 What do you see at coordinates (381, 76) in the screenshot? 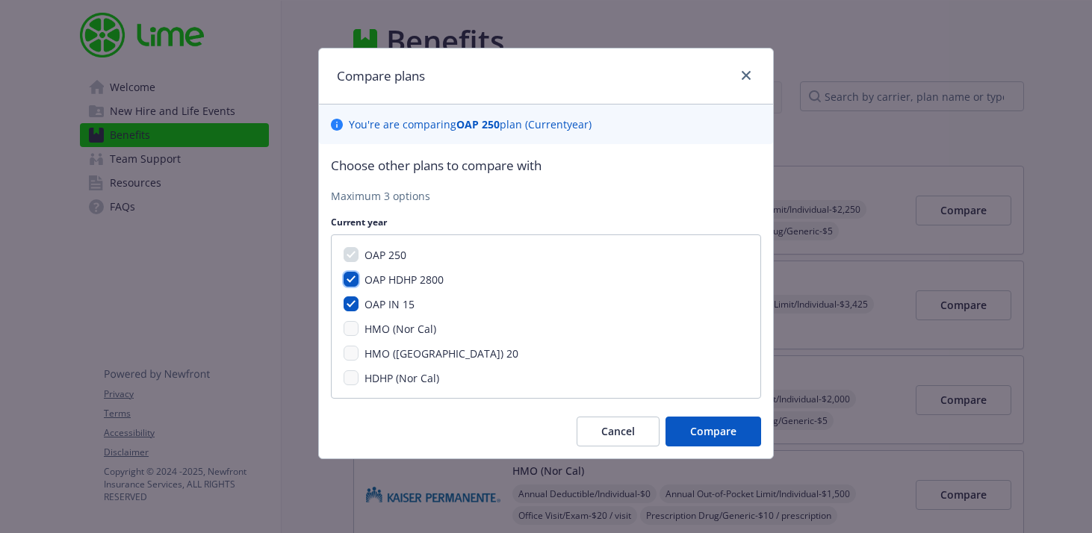
I see `h1: Compare plans` at bounding box center [381, 76].